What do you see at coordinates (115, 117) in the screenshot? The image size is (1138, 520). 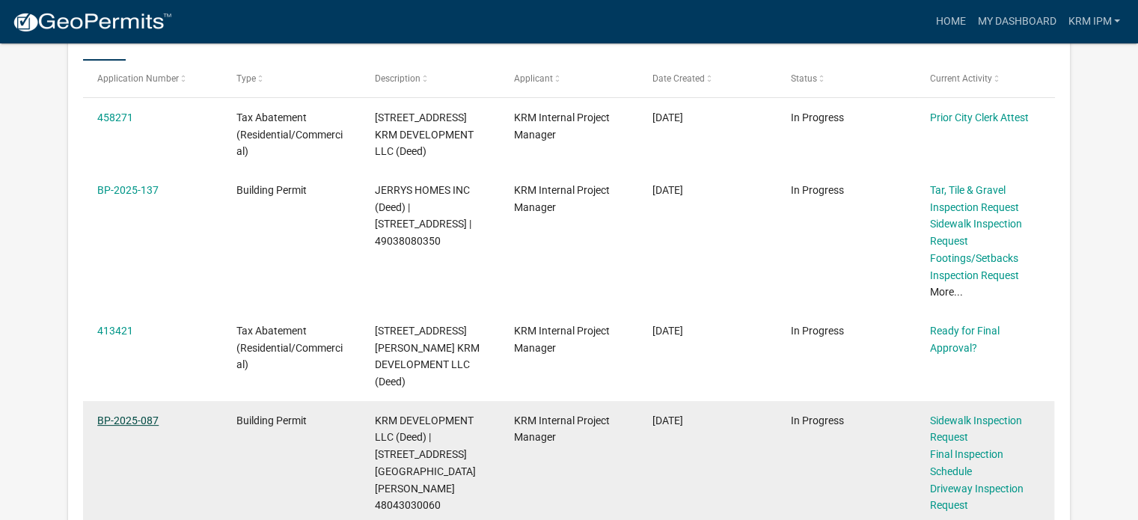 I see `a: 458271` at bounding box center [115, 117].